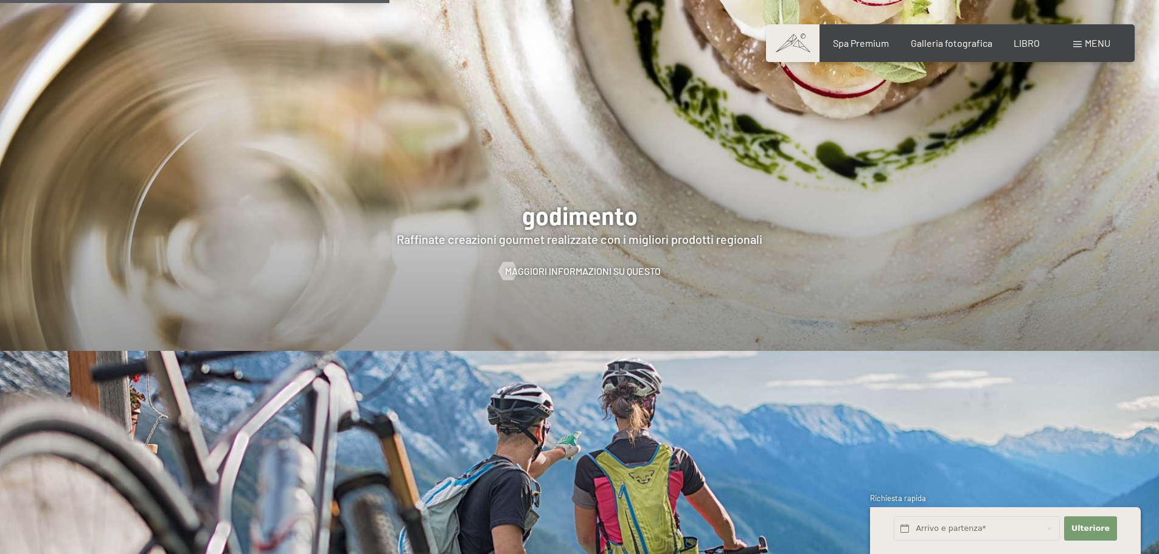 The image size is (1159, 554). Describe the element at coordinates (861, 43) in the screenshot. I see `a: Spa Premium` at that location.